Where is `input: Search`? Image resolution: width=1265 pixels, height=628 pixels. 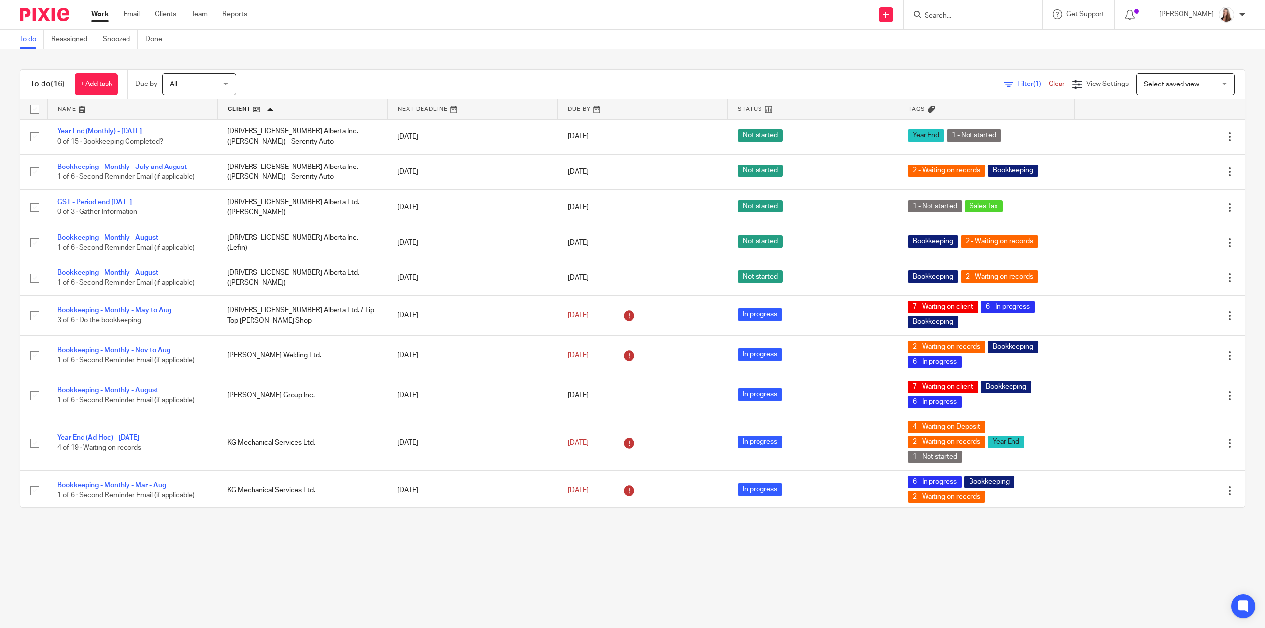 input: Search is located at coordinates (968, 16).